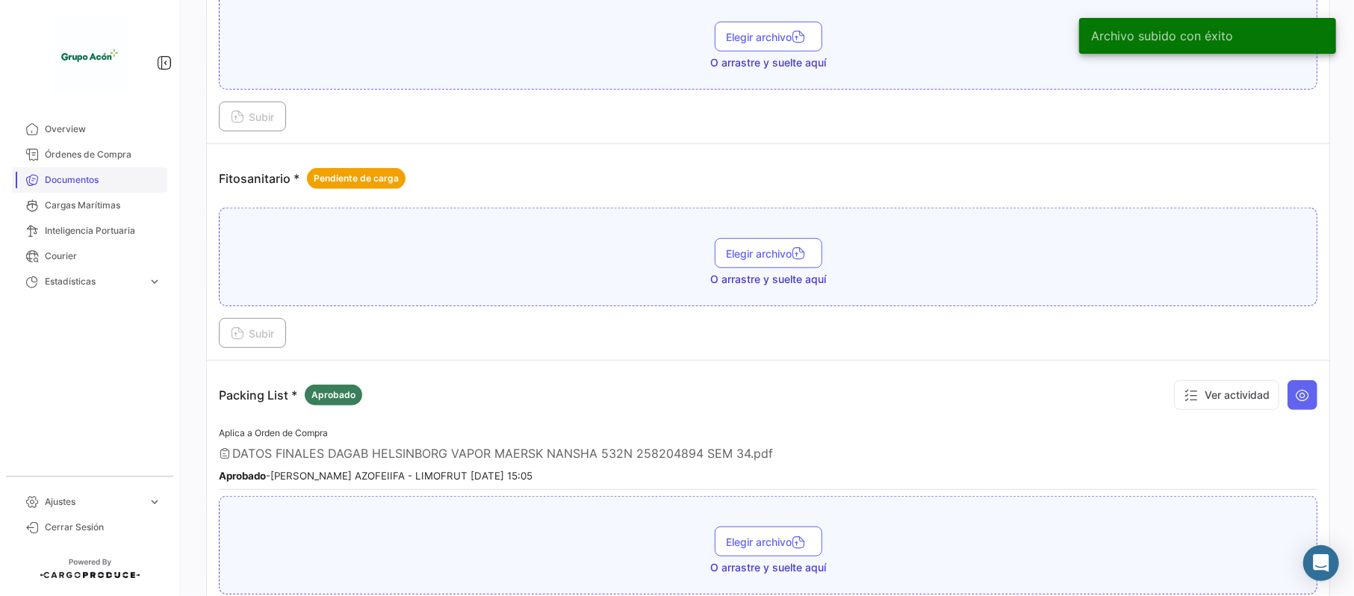  I want to click on span: DATOS FINALES DAGAB HELSINBORG VAPOR MAERSK NANSHA 532N 258204894 SEM 34.pdf, so click(503, 453).